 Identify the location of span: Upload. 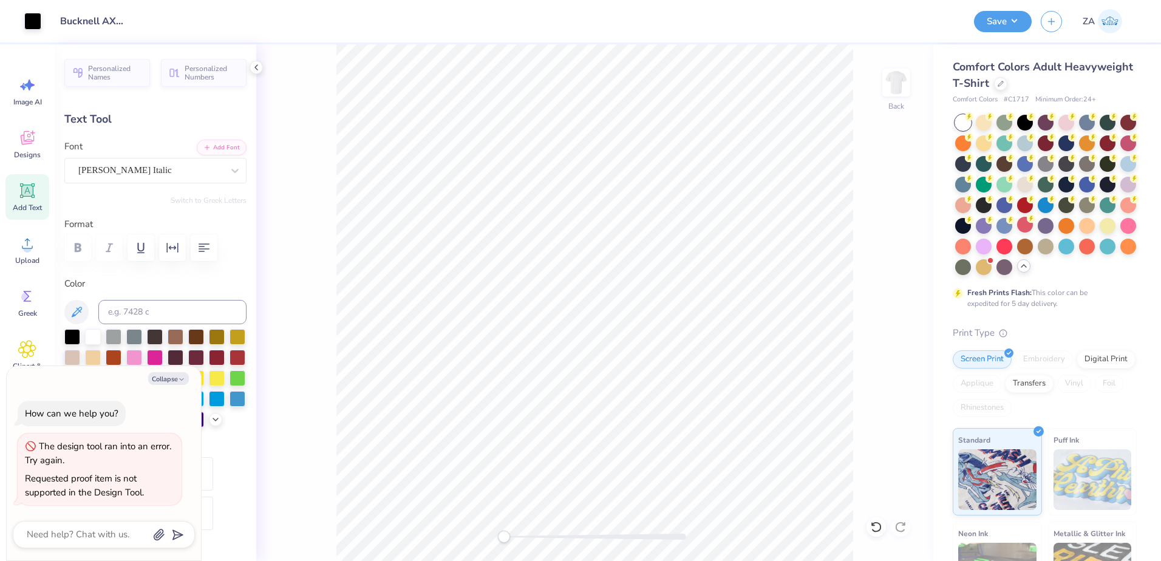
(27, 261).